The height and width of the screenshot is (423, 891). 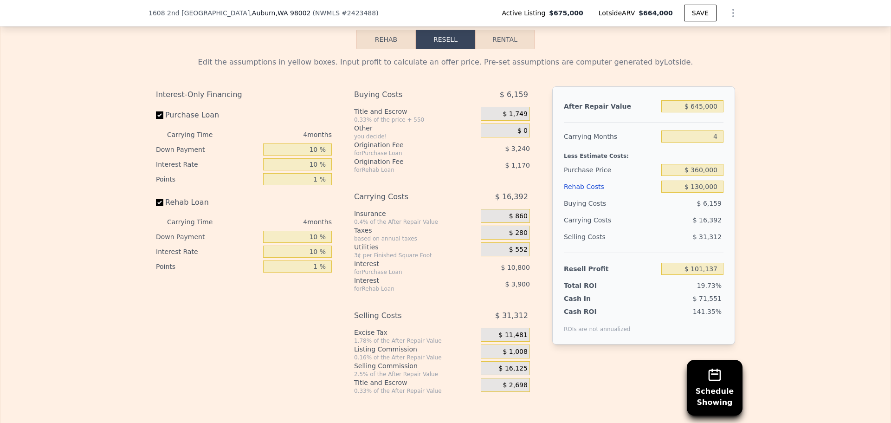 What do you see at coordinates (415, 391) in the screenshot?
I see `div: 0.33% of the After Repair Value` at bounding box center [415, 391].